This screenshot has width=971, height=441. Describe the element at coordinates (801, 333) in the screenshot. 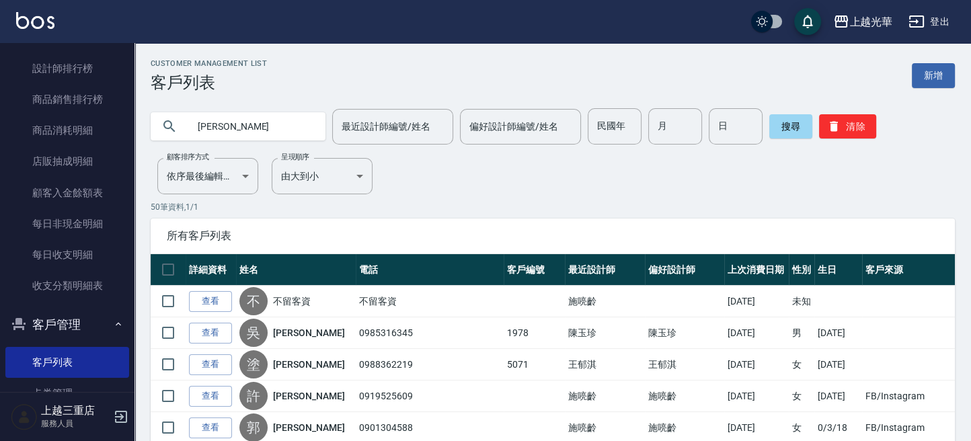

I see `td: 男` at that location.